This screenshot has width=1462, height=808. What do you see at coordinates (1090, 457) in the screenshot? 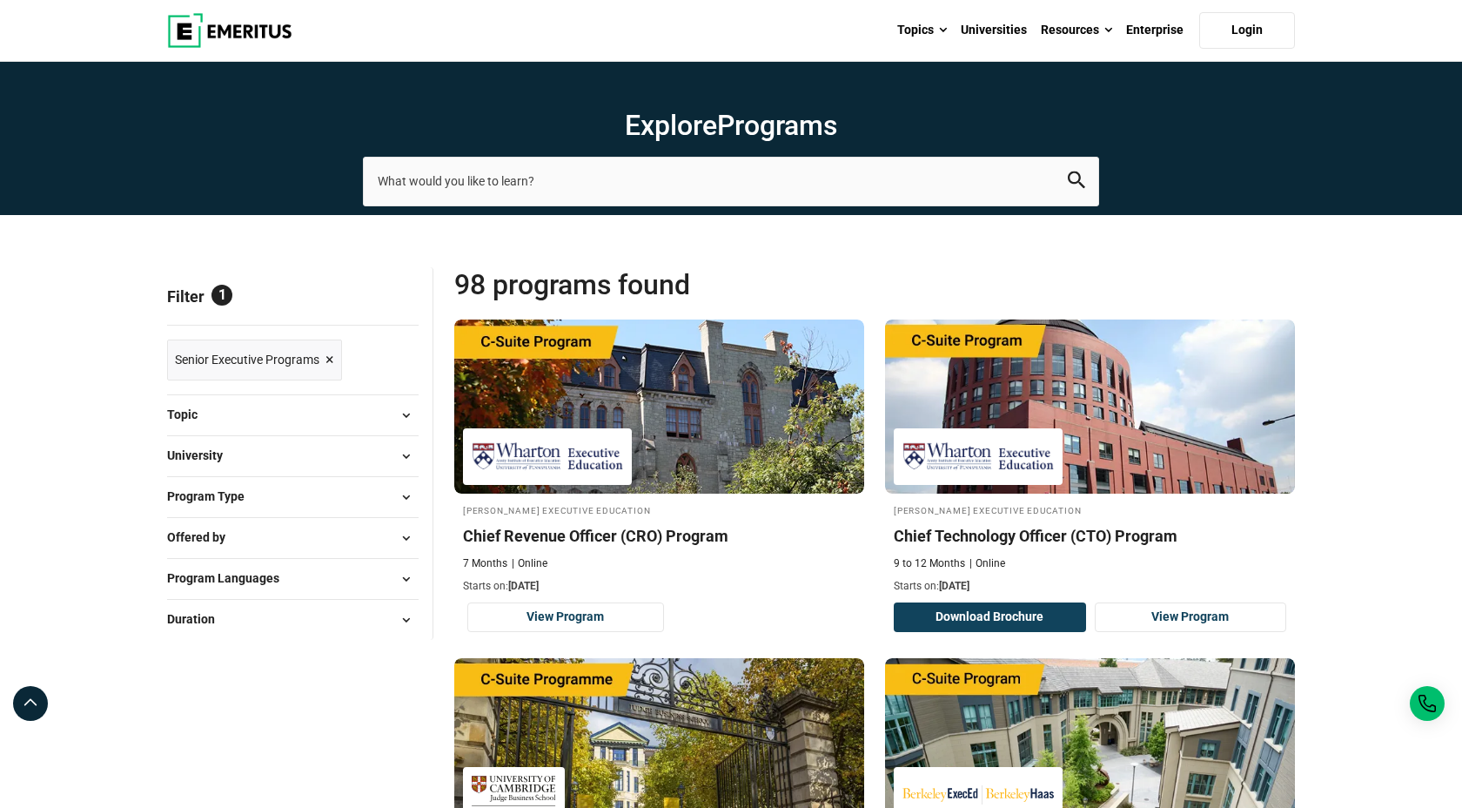
I see `a: Technology Course by Wharton Executive Education - September 18, 2025 Wharton Executive Education...` at bounding box center [1090, 457].